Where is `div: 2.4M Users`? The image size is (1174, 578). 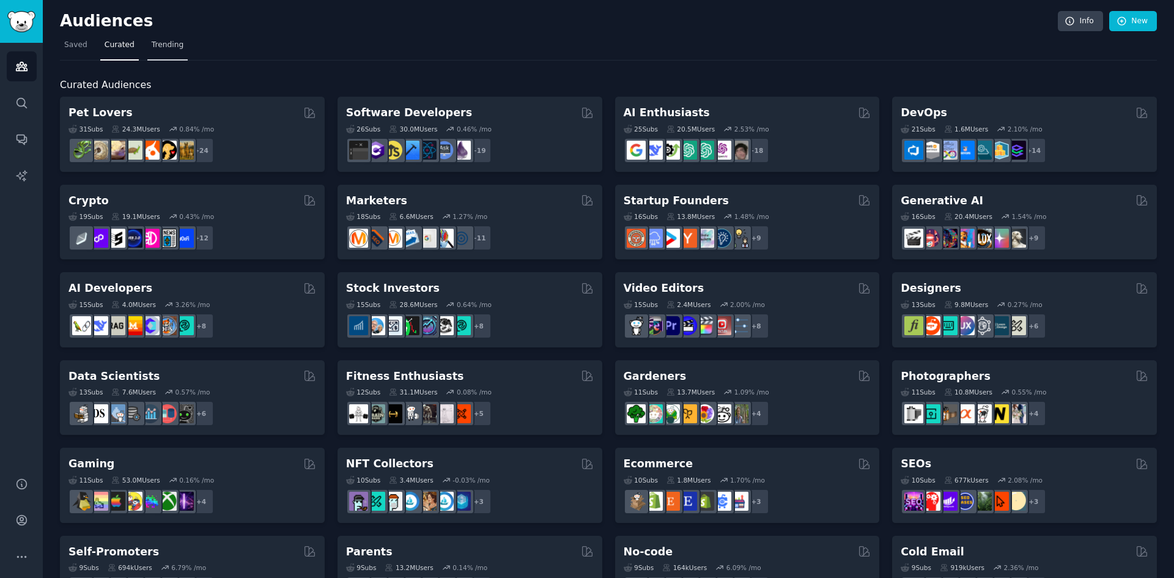
div: 2.4M Users is located at coordinates (689, 305).